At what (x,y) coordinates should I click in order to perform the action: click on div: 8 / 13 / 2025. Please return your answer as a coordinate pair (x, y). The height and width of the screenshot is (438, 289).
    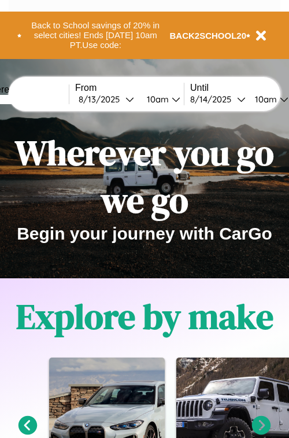
    Looking at the image, I should click on (102, 99).